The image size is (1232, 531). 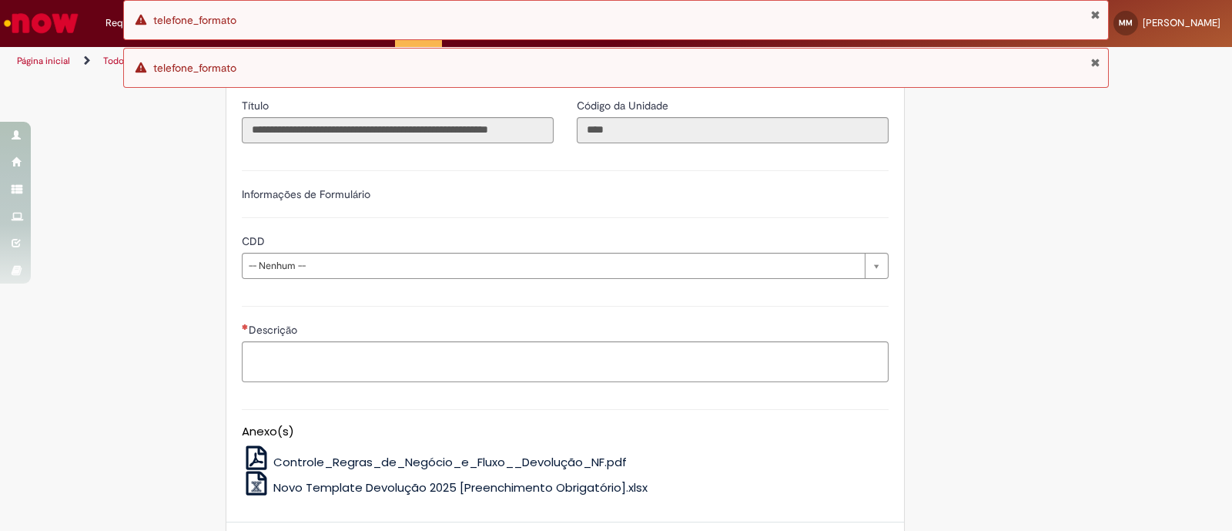 What do you see at coordinates (274, 330) in the screenshot?
I see `span: Descrição` at bounding box center [274, 330].